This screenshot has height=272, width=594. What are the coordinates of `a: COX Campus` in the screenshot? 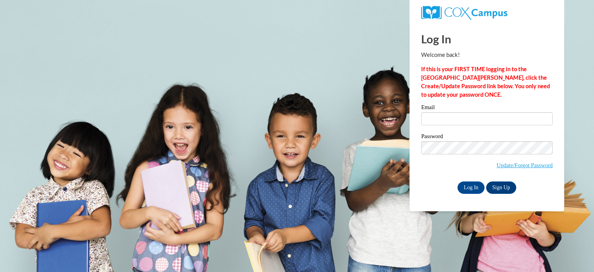 It's located at (464, 12).